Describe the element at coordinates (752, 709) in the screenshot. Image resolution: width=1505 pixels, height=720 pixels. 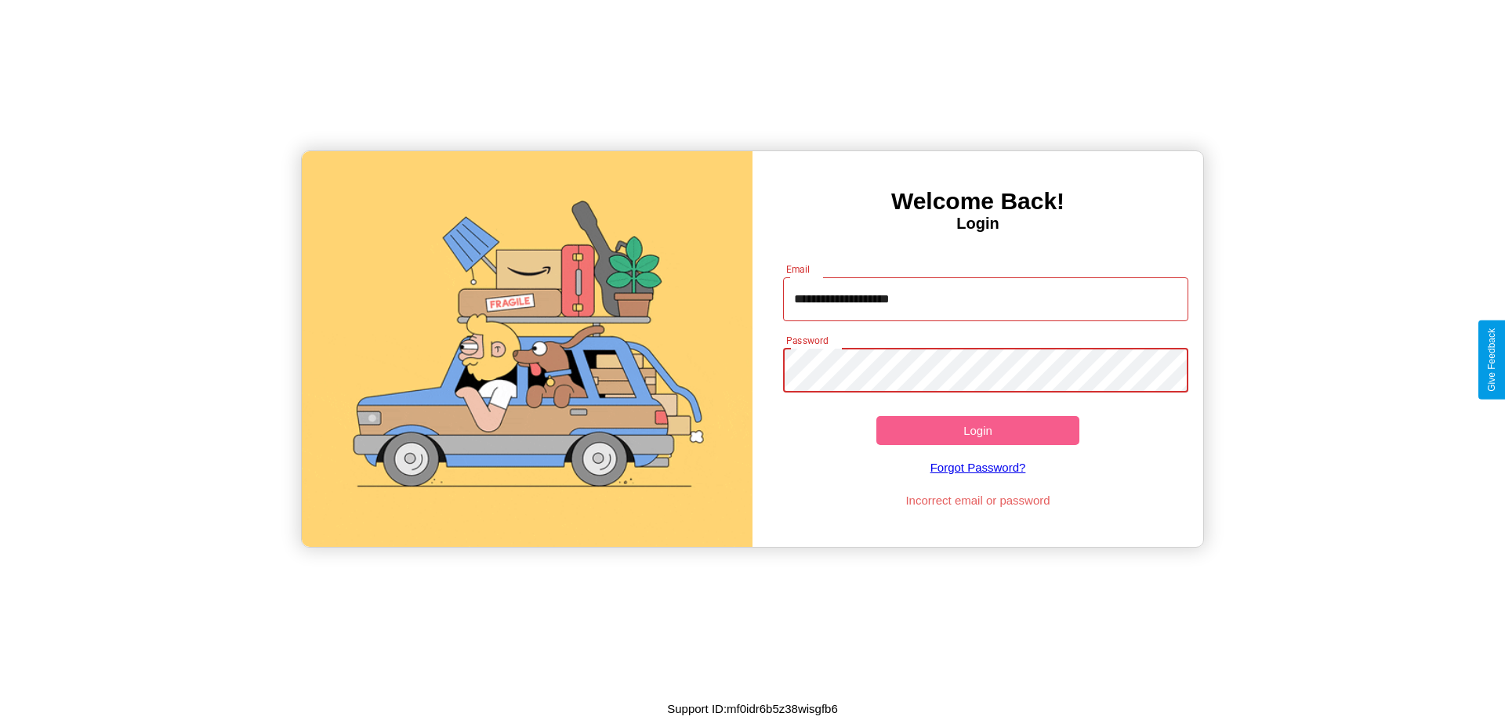
I see `p: Support ID: mf0idr6b5z38wisgfb6` at that location.